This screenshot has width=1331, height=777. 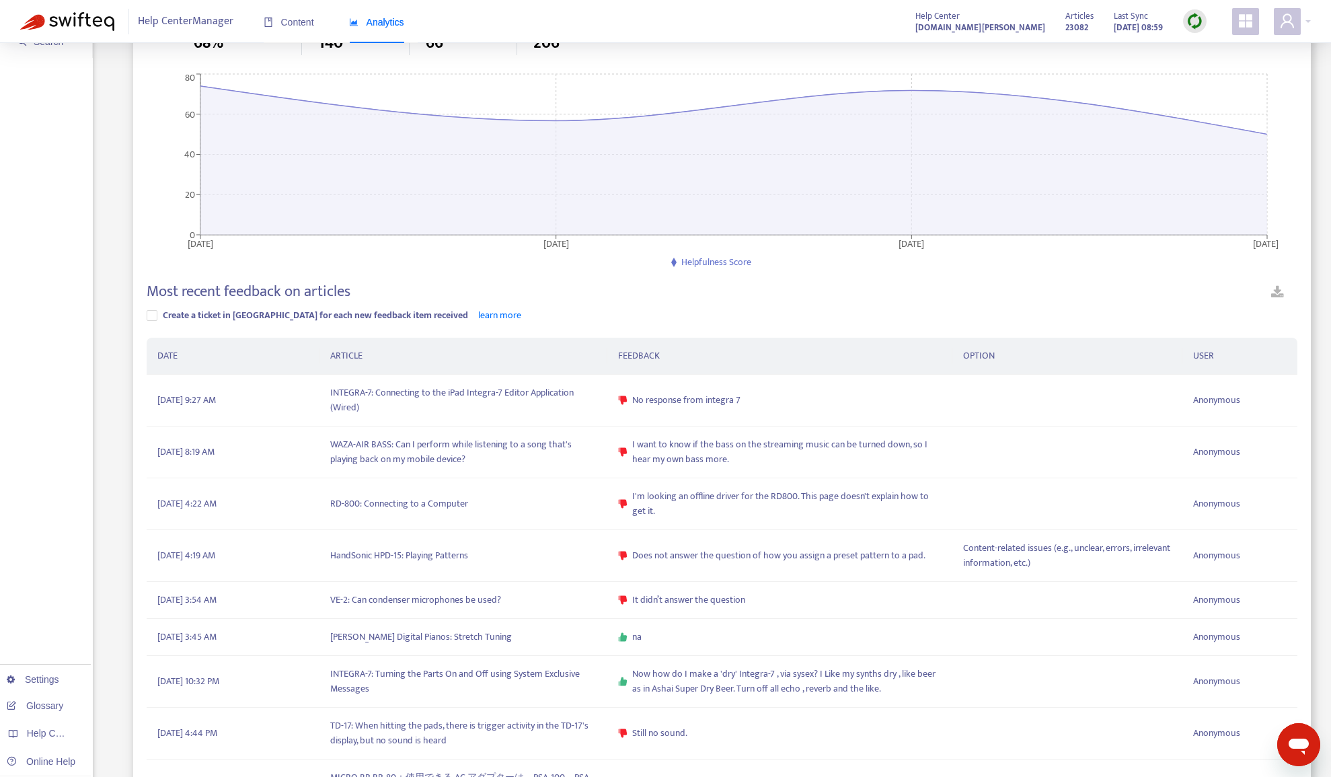 I want to click on td: VE-2: Can condenser microphones be used?, so click(x=463, y=600).